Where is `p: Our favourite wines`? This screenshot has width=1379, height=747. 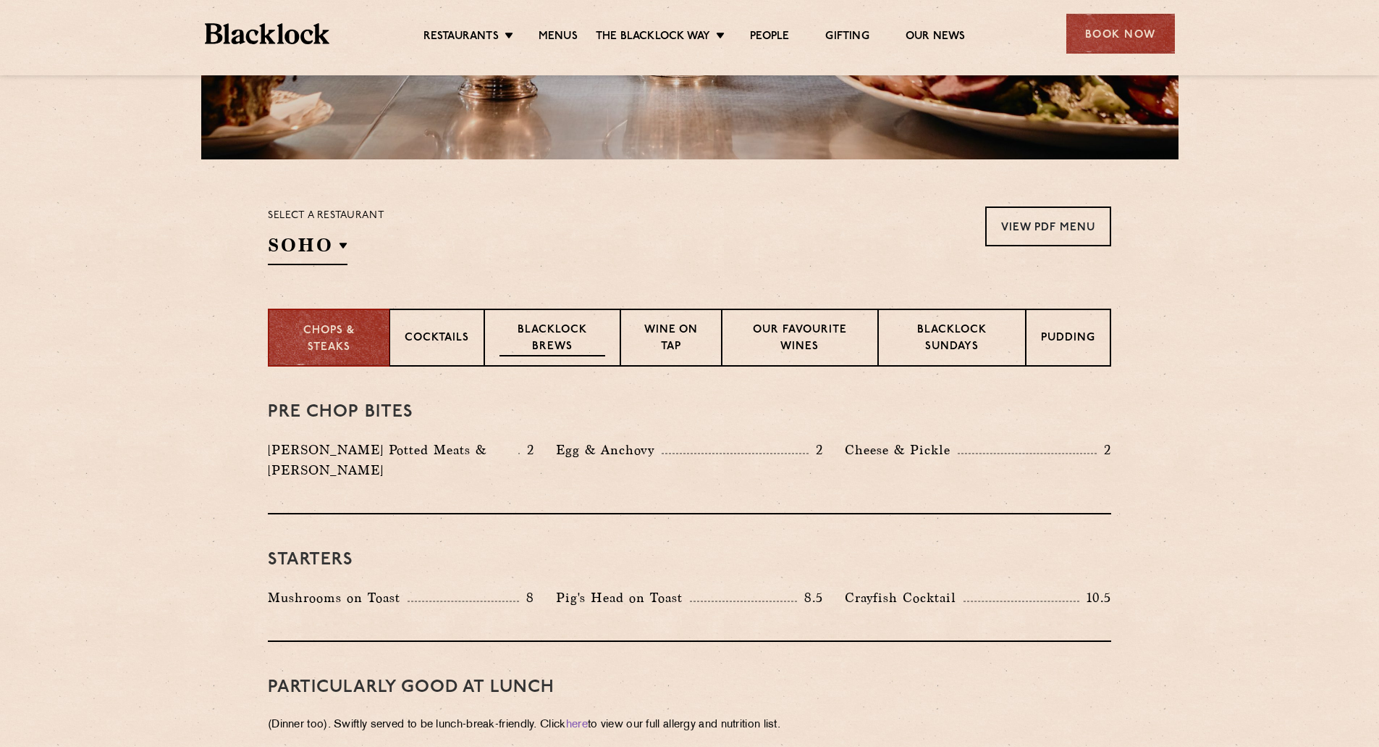
p: Our favourite wines is located at coordinates (799, 339).